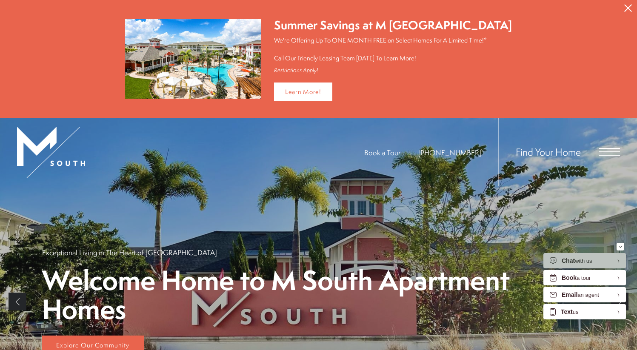 The width and height of the screenshot is (637, 350). I want to click on a: Learn More!, so click(303, 91).